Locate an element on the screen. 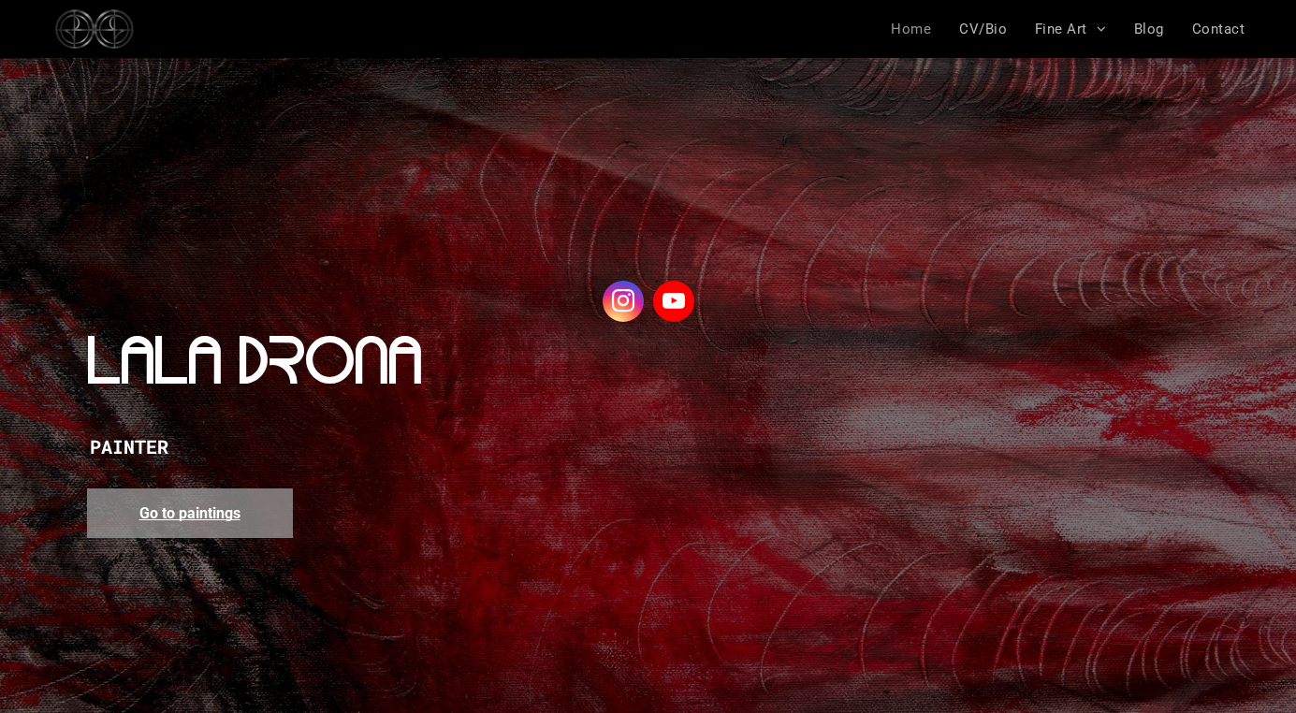 This screenshot has width=1296, height=713. span: Go to paintings is located at coordinates (190, 513).